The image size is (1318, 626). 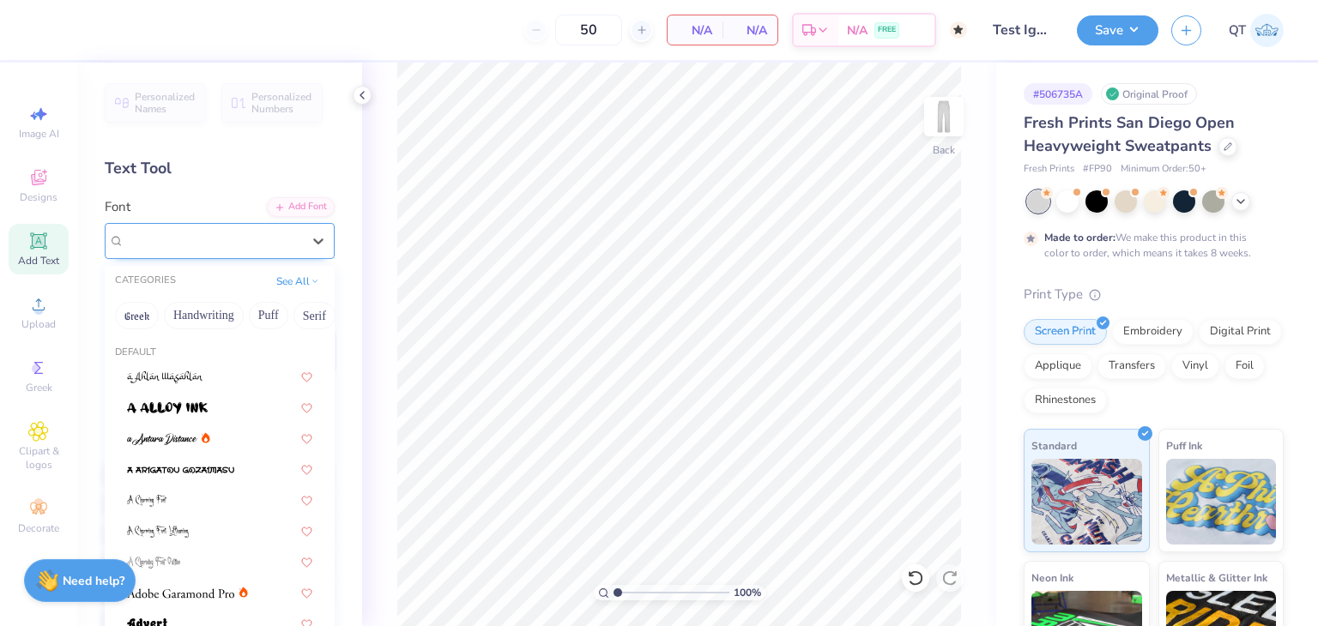 I want to click on button: Save, so click(x=1117, y=30).